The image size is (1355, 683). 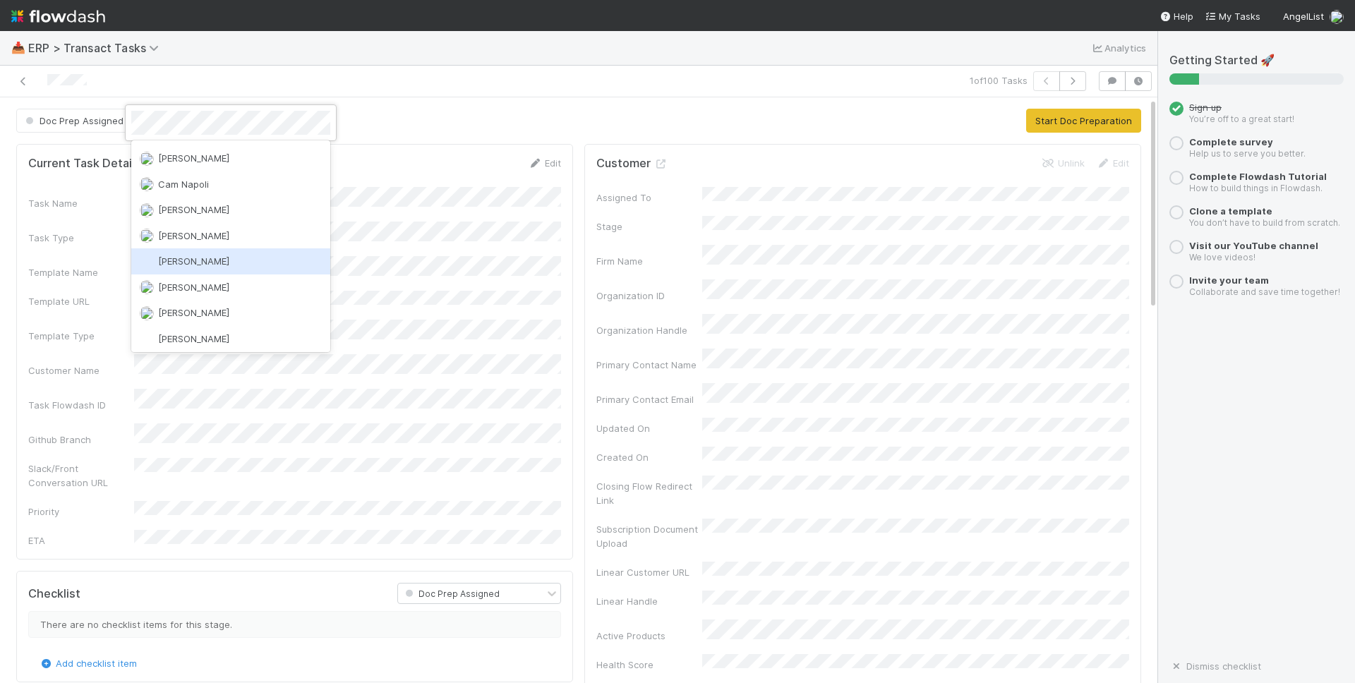 What do you see at coordinates (147, 262) in the screenshot?
I see `img: avatar_f5fedbe2-3a45-46b0-b9bb-d3935edf1c24.png` at bounding box center [147, 262].